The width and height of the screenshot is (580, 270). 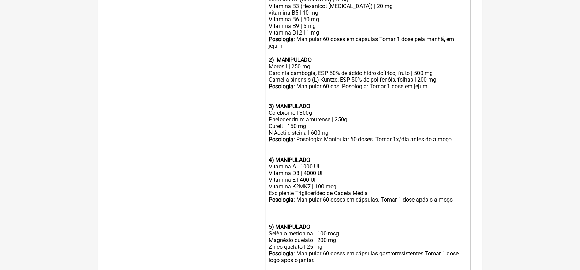 What do you see at coordinates (368, 193) in the screenshot?
I see `div: Excipiente Triglicerídeo de Cadeia Média |` at bounding box center [368, 193].